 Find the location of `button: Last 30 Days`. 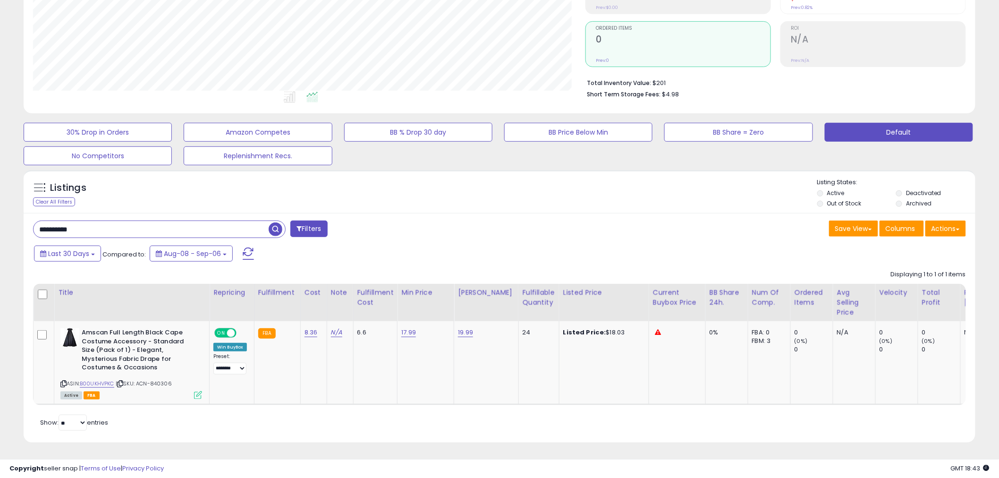

button: Last 30 Days is located at coordinates (67, 253).